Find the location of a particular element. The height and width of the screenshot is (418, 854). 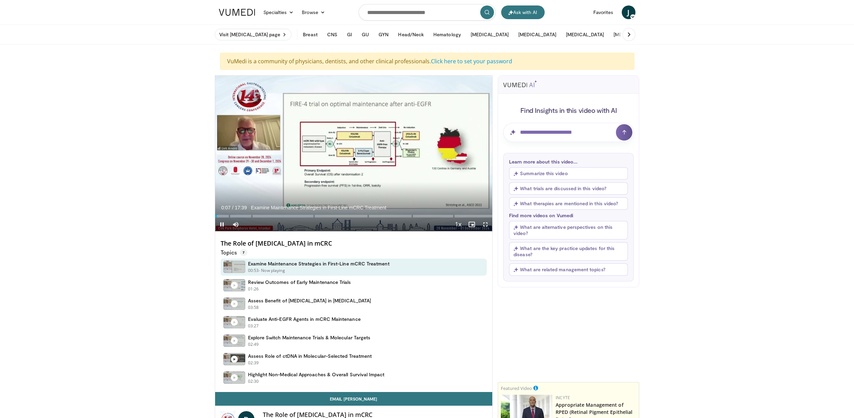

button: Mute is located at coordinates (236, 225).